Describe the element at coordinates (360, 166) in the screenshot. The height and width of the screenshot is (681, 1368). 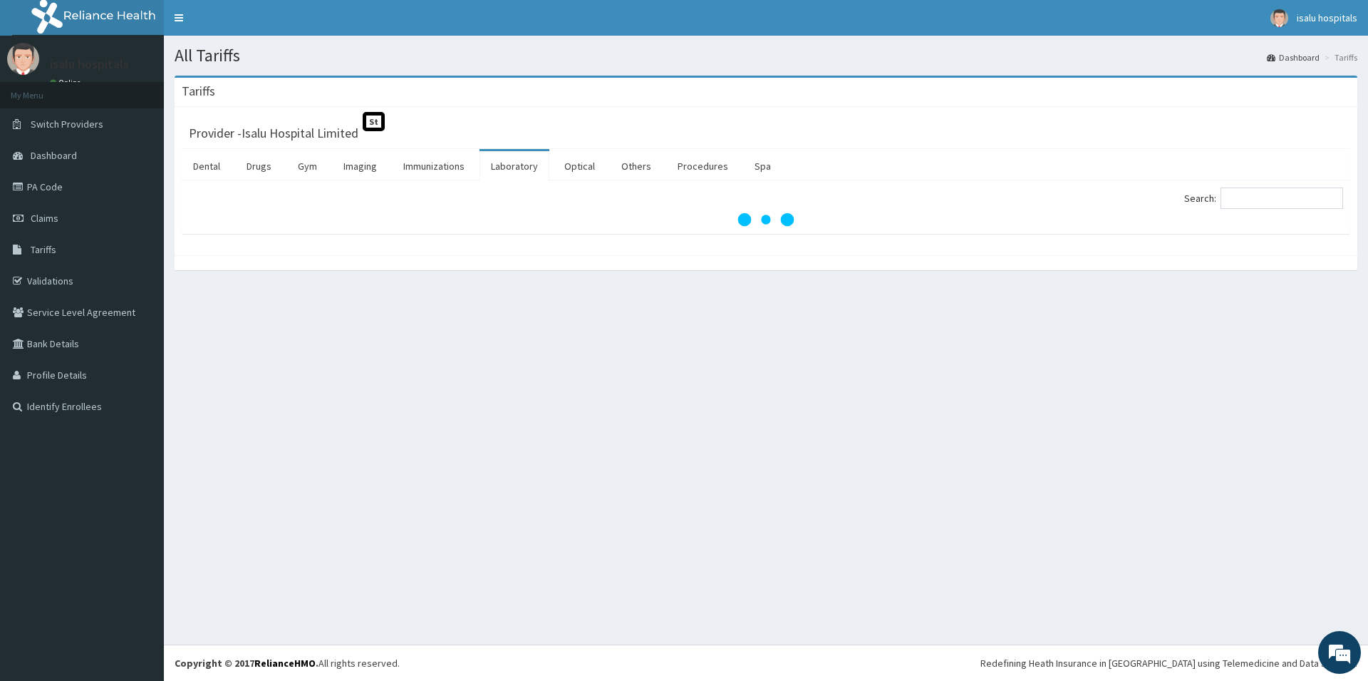
I see `a: Imaging` at that location.